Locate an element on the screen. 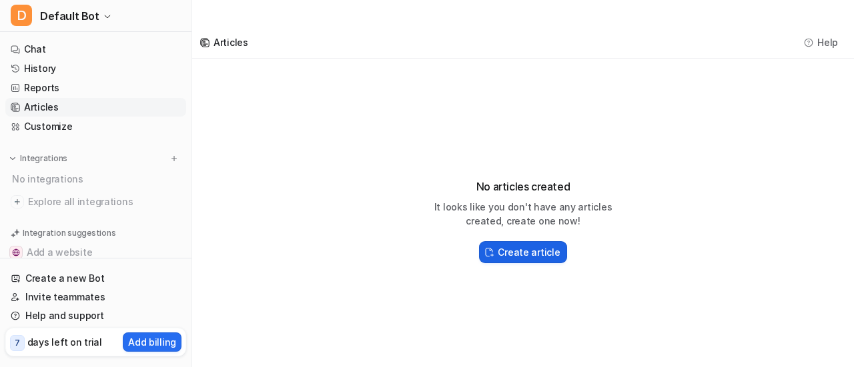 Image resolution: width=854 pixels, height=367 pixels. img: explore all integrations is located at coordinates (17, 202).